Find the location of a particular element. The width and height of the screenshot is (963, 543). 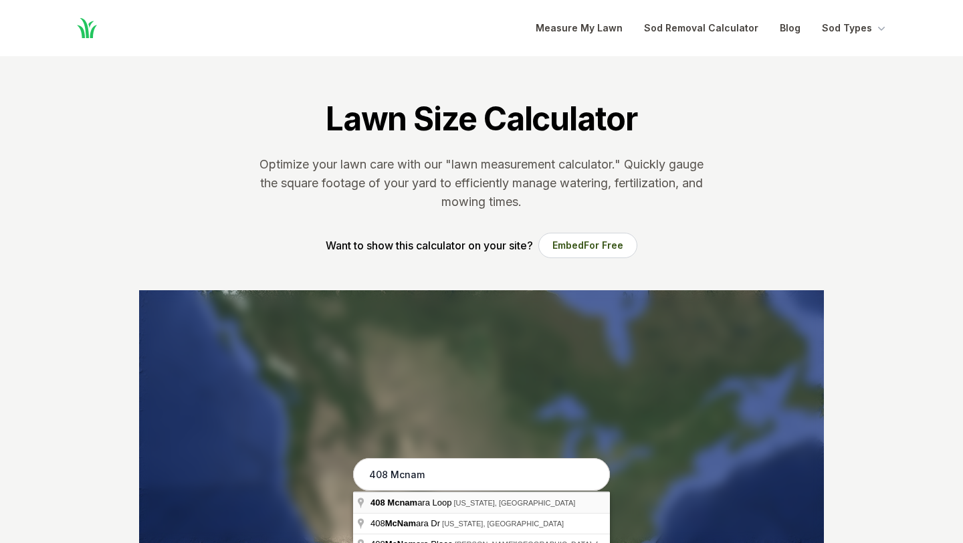

button: EmbedFor Free is located at coordinates (588, 246).